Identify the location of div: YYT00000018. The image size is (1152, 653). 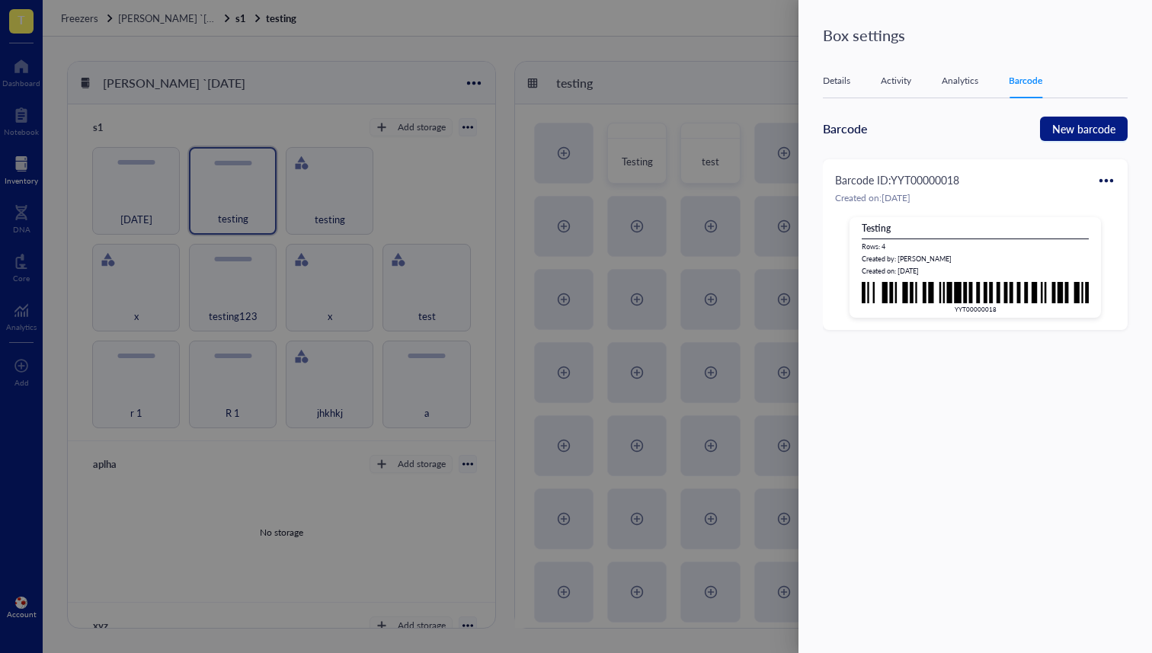
(975, 309).